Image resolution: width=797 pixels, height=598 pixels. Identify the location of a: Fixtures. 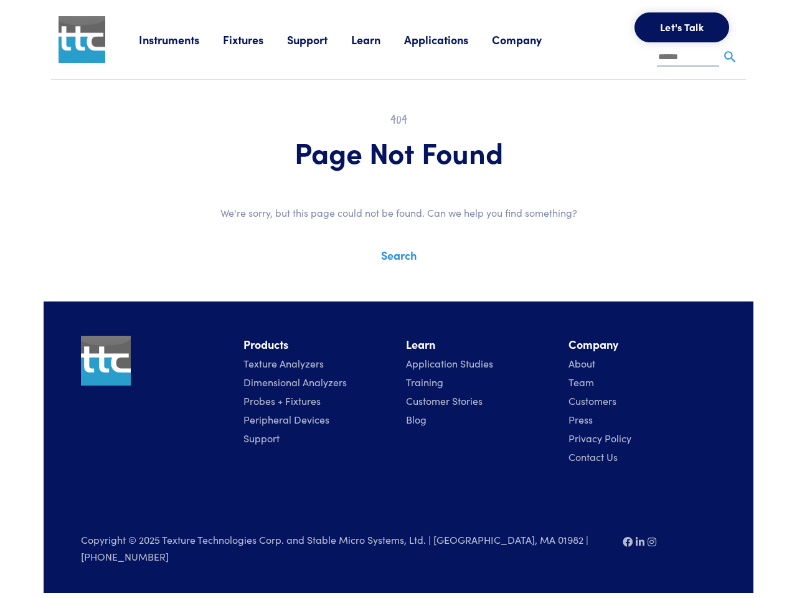
(255, 39).